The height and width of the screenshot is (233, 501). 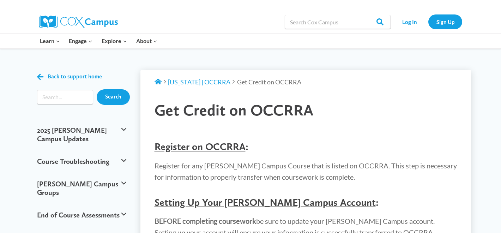 What do you see at coordinates (82, 161) in the screenshot?
I see `button: Course Troubleshooting` at bounding box center [82, 161].